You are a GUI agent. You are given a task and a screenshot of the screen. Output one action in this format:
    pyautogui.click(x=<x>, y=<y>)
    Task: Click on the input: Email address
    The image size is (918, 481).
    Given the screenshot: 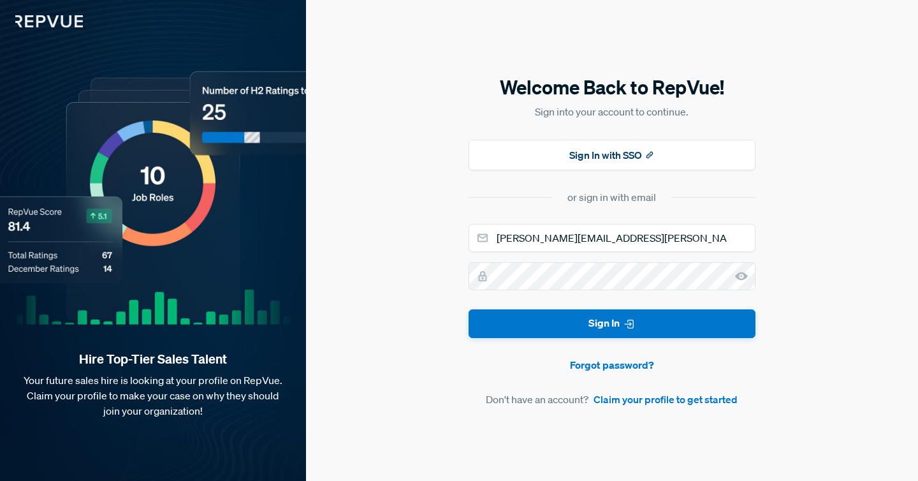 What is the action you would take?
    pyautogui.click(x=612, y=238)
    